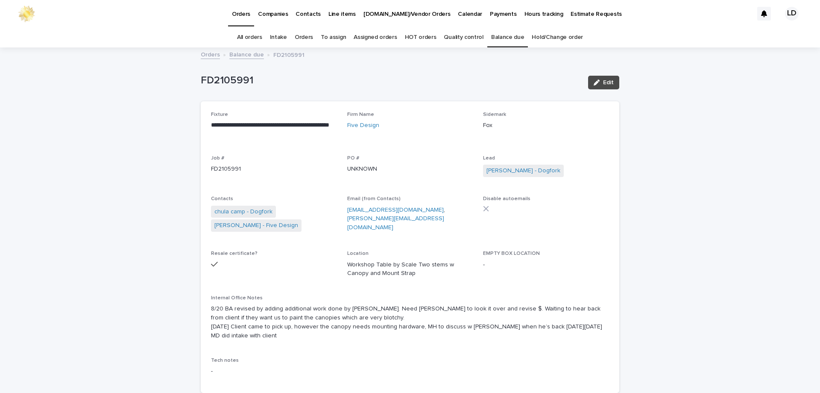  What do you see at coordinates (792, 14) in the screenshot?
I see `div: LD` at bounding box center [792, 14].